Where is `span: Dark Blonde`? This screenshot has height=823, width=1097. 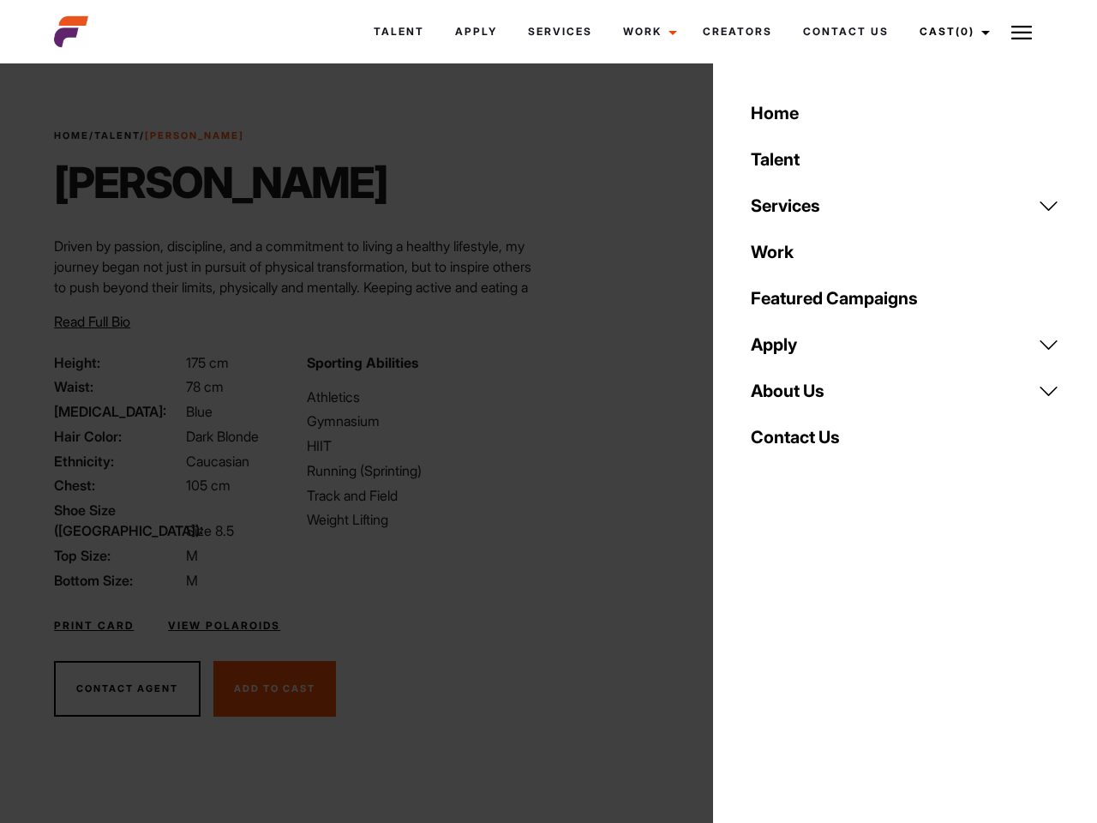
span: Dark Blonde is located at coordinates (222, 436).